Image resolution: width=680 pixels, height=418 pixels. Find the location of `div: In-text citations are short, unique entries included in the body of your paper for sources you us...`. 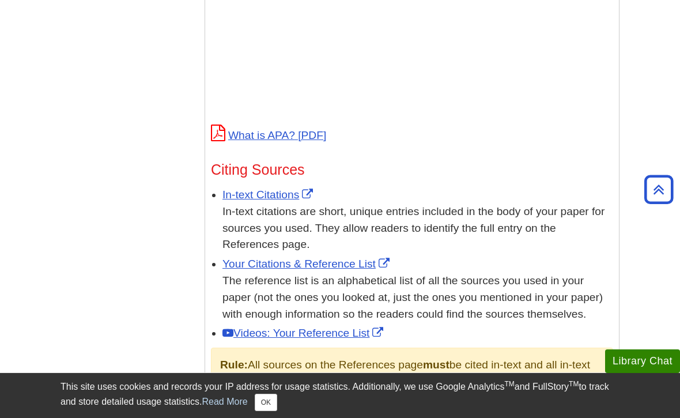

div: In-text citations are short, unique entries included in the body of your paper for sources you us... is located at coordinates (418, 228).